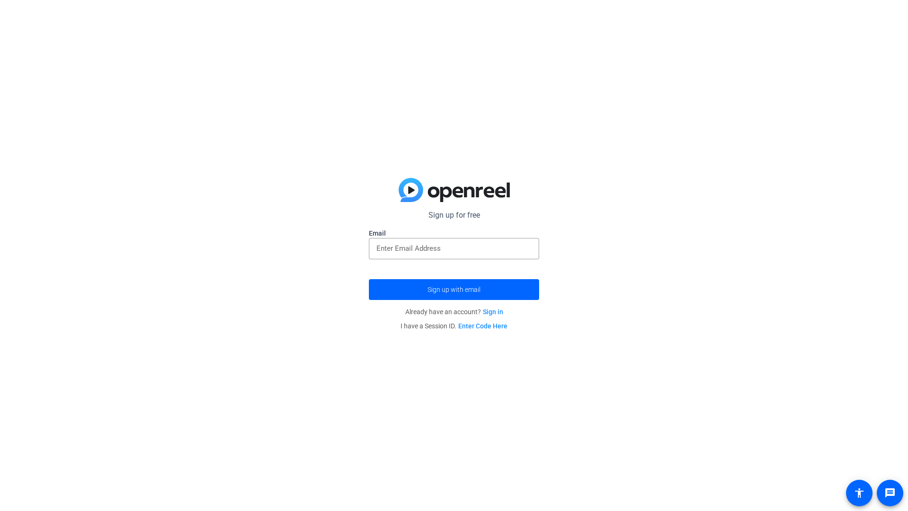 The width and height of the screenshot is (908, 511). Describe the element at coordinates (493, 312) in the screenshot. I see `a: Sign in` at that location.